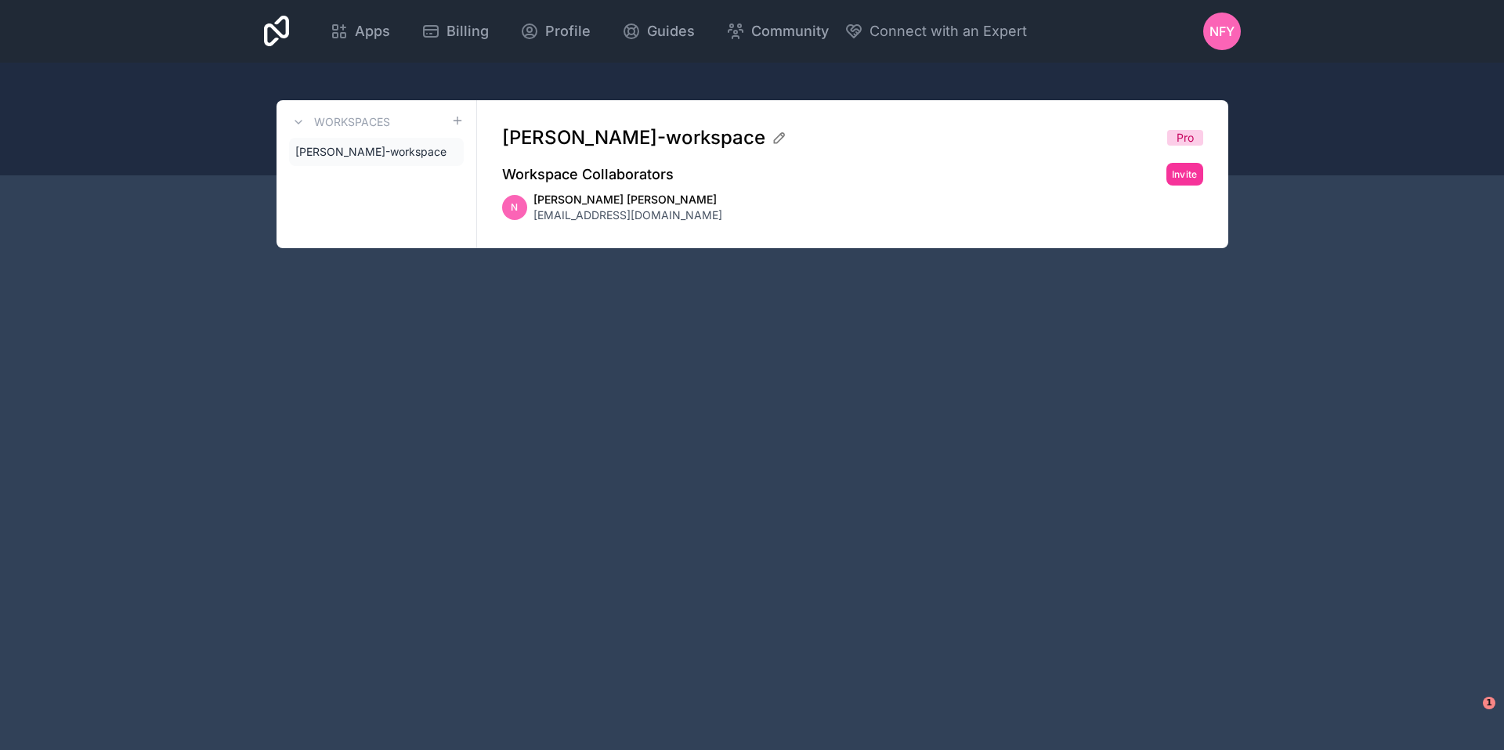 Image resolution: width=1504 pixels, height=750 pixels. Describe the element at coordinates (360, 31) in the screenshot. I see `a: Apps` at that location.